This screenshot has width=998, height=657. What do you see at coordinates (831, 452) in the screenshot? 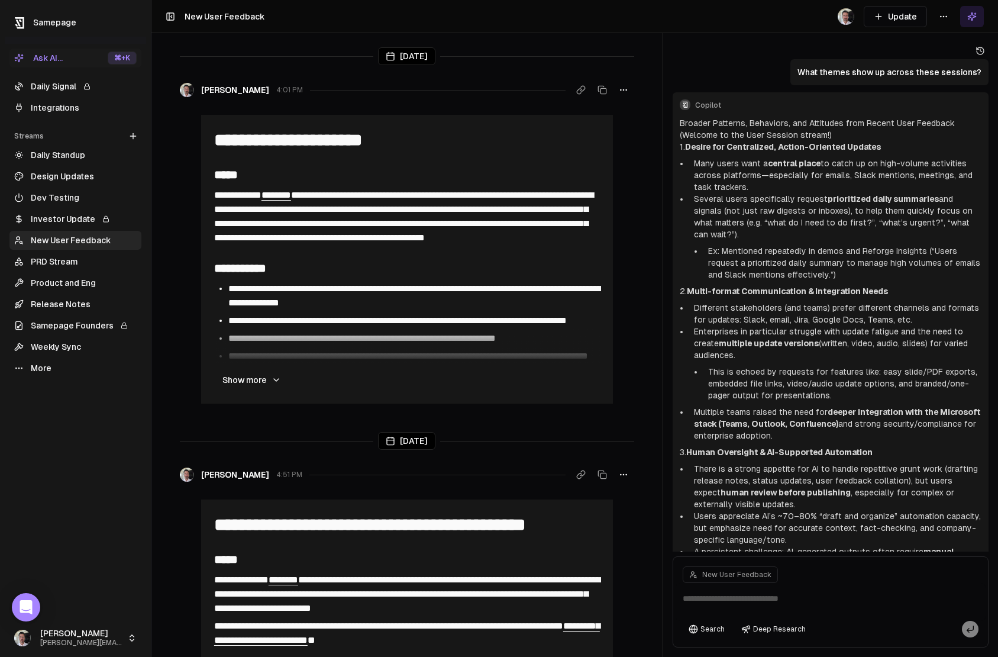
I see `h4: 3.` at bounding box center [831, 452].